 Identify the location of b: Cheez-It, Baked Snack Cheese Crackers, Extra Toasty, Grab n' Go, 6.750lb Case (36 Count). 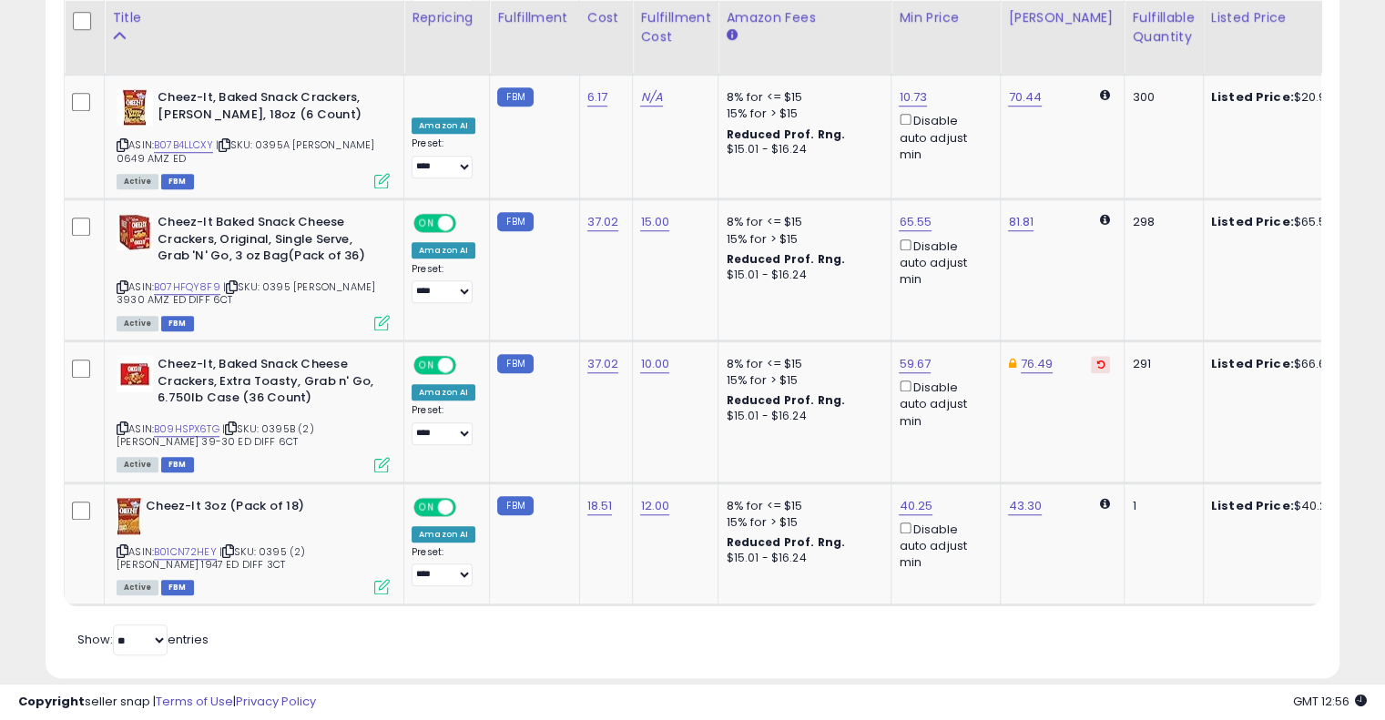
(268, 383).